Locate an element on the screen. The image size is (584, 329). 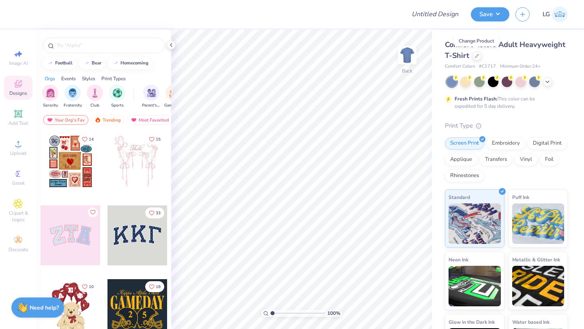
img: Club Image is located at coordinates (95, 93).